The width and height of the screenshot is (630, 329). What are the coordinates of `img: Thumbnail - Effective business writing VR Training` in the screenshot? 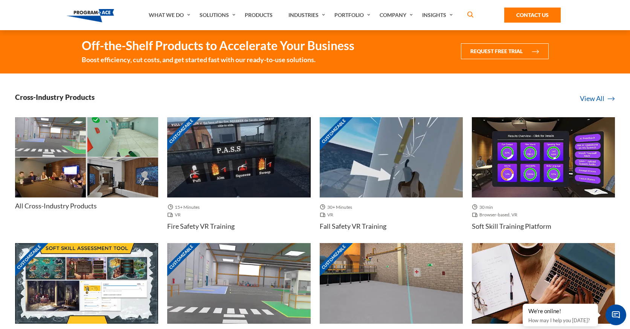 It's located at (544, 283).